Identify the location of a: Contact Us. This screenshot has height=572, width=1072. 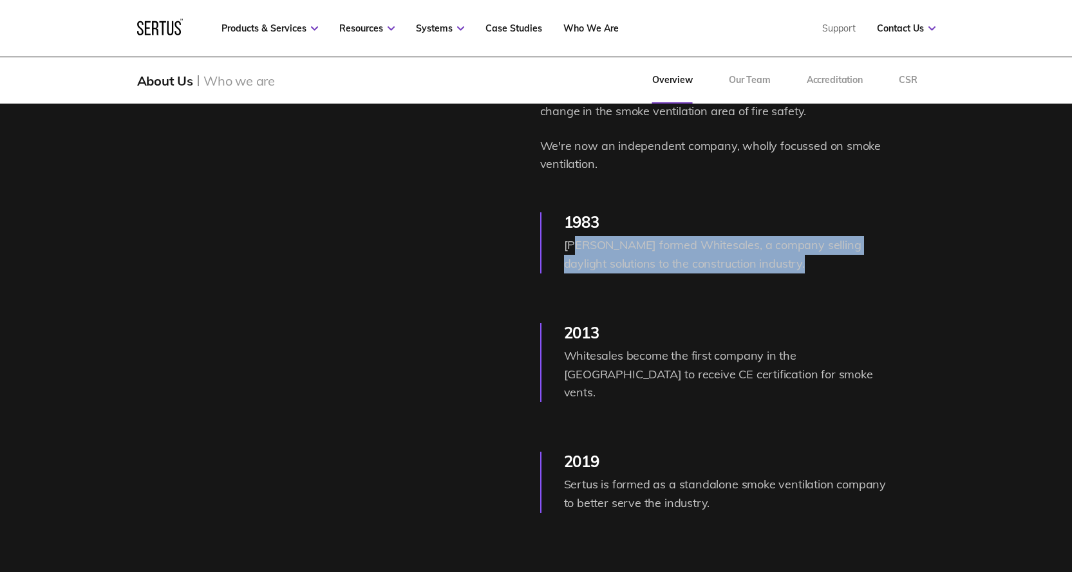
(906, 28).